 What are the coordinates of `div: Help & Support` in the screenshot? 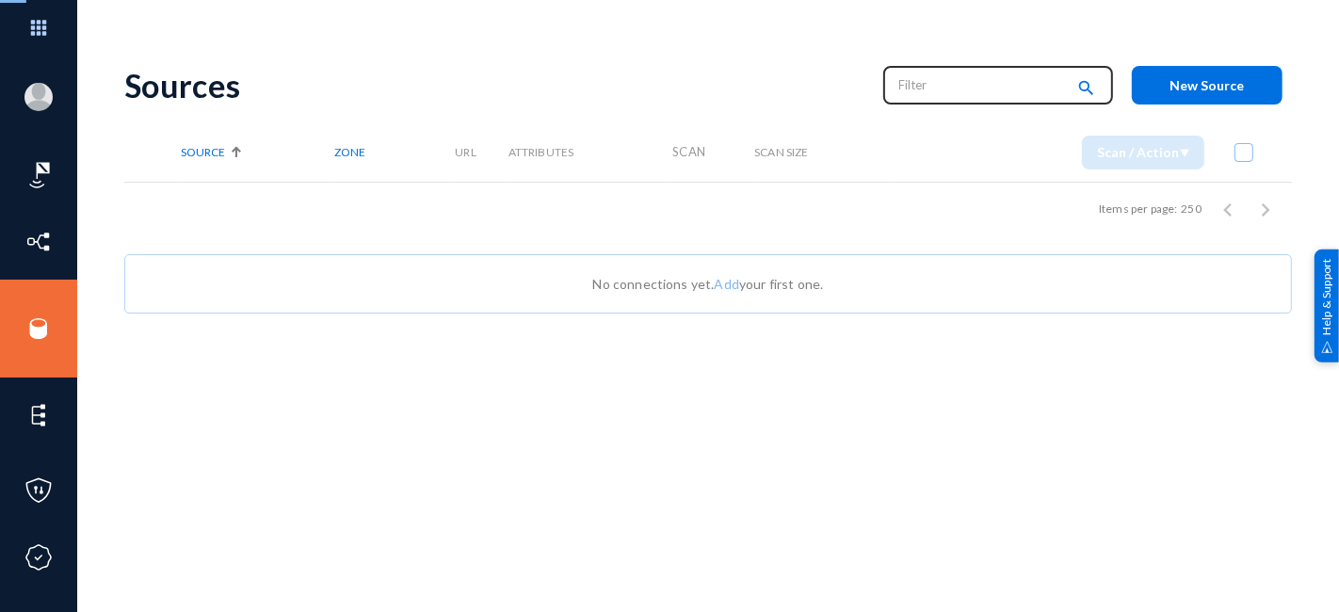 It's located at (1326, 306).